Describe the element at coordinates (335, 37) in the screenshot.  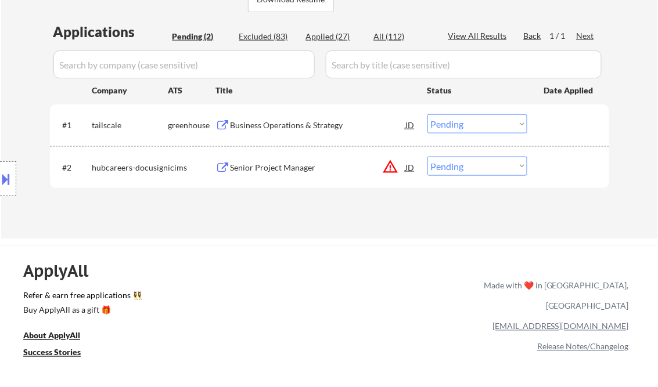
I see `div: Applied (27)` at that location.